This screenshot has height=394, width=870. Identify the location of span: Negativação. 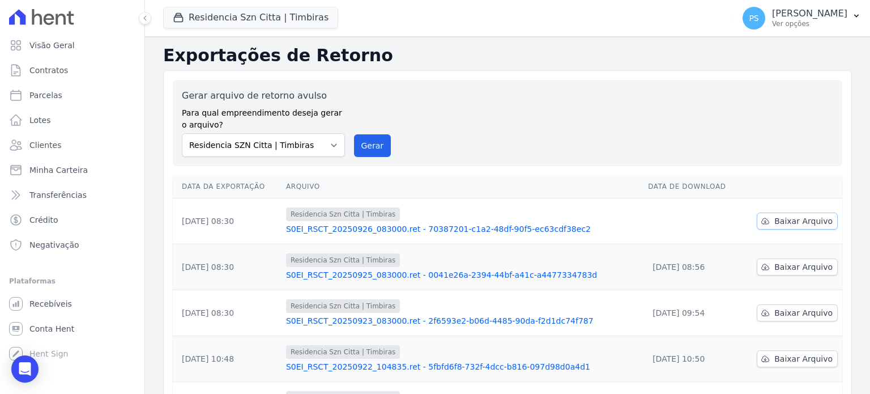
(54, 245).